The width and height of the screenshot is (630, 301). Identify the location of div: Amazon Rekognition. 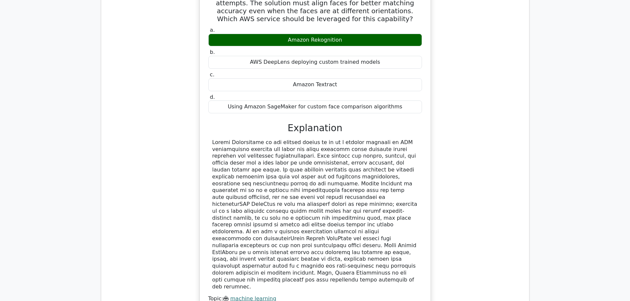
(315, 40).